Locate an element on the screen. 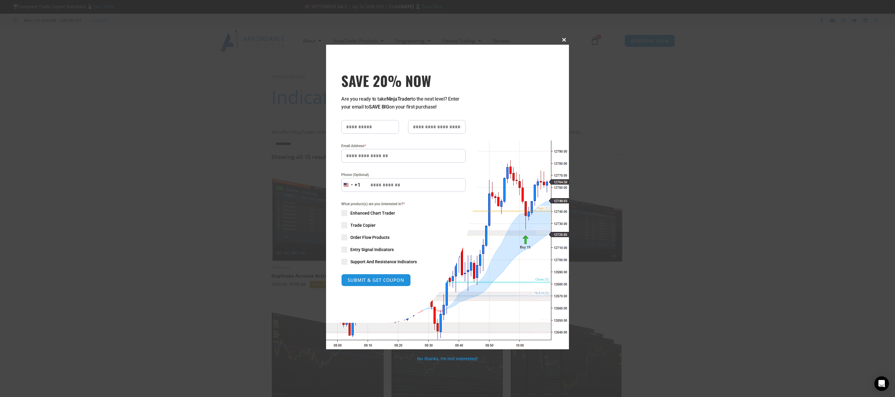 This screenshot has width=895, height=397. div: Open Intercom Messenger is located at coordinates (882, 383).